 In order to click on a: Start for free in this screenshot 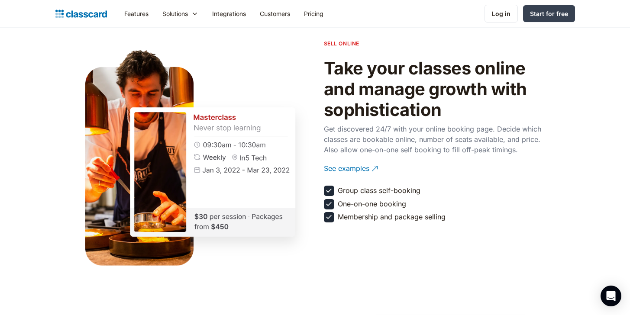, I will do `click(549, 13)`.